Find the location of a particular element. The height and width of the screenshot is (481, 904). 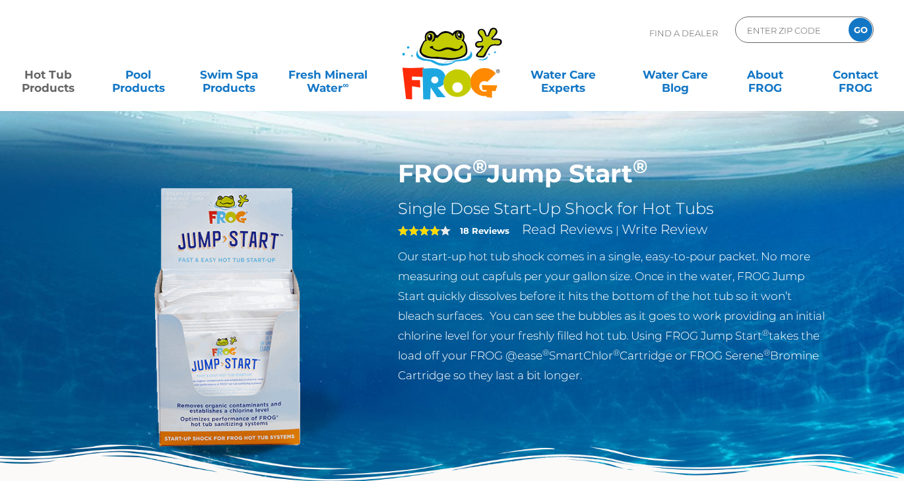

h2: Single Dose Start-Up Shock for Hot Tubs is located at coordinates (613, 209).